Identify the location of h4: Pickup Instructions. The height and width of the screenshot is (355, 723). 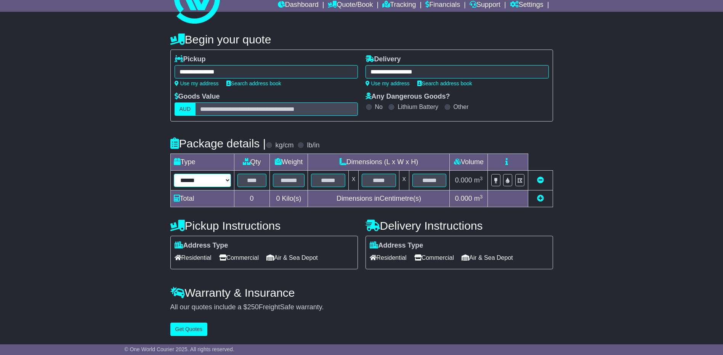
(264, 226).